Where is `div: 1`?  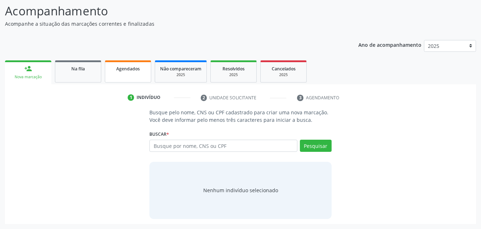 div: 1 is located at coordinates (131, 97).